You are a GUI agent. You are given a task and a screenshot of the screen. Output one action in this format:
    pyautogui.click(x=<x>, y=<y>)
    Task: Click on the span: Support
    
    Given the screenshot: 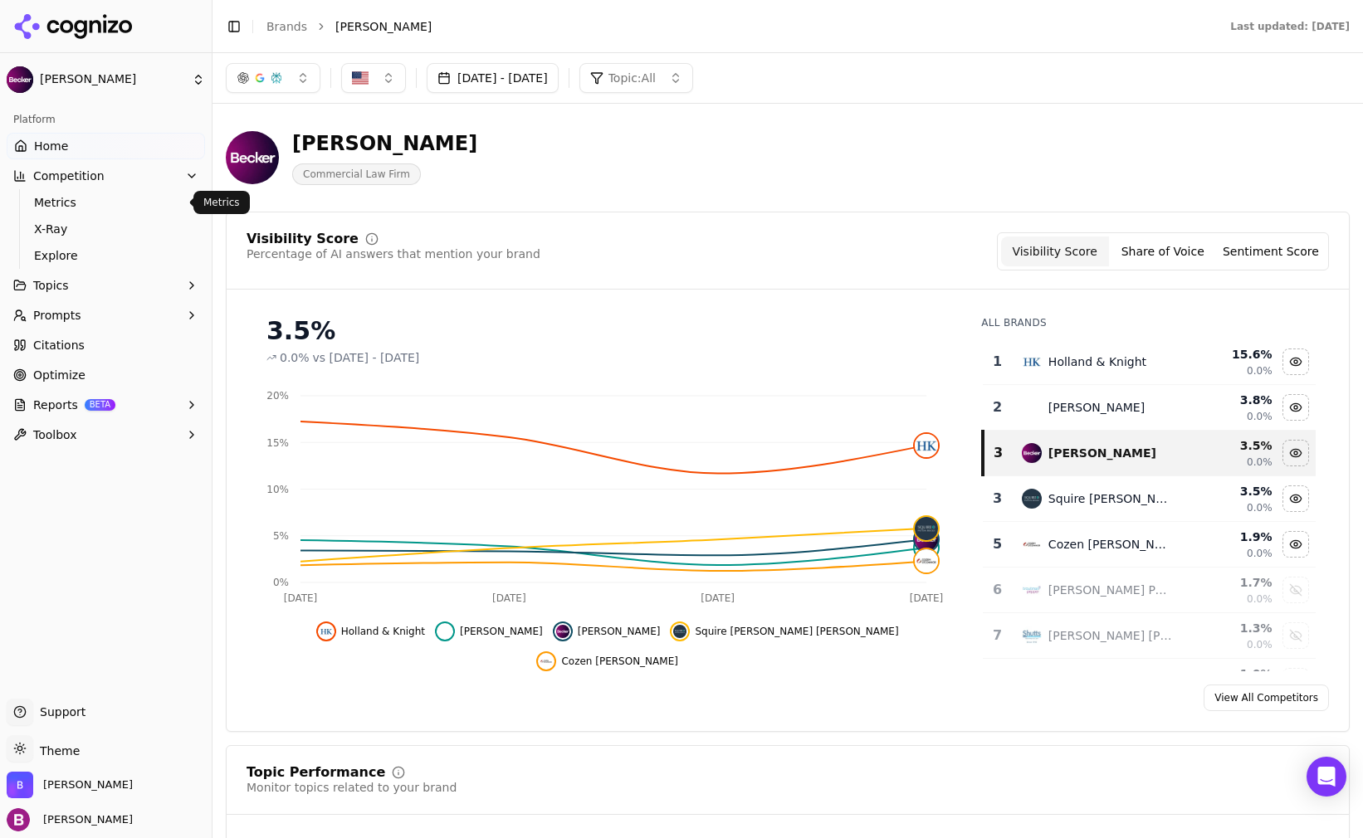 What is the action you would take?
    pyautogui.click(x=59, y=712)
    